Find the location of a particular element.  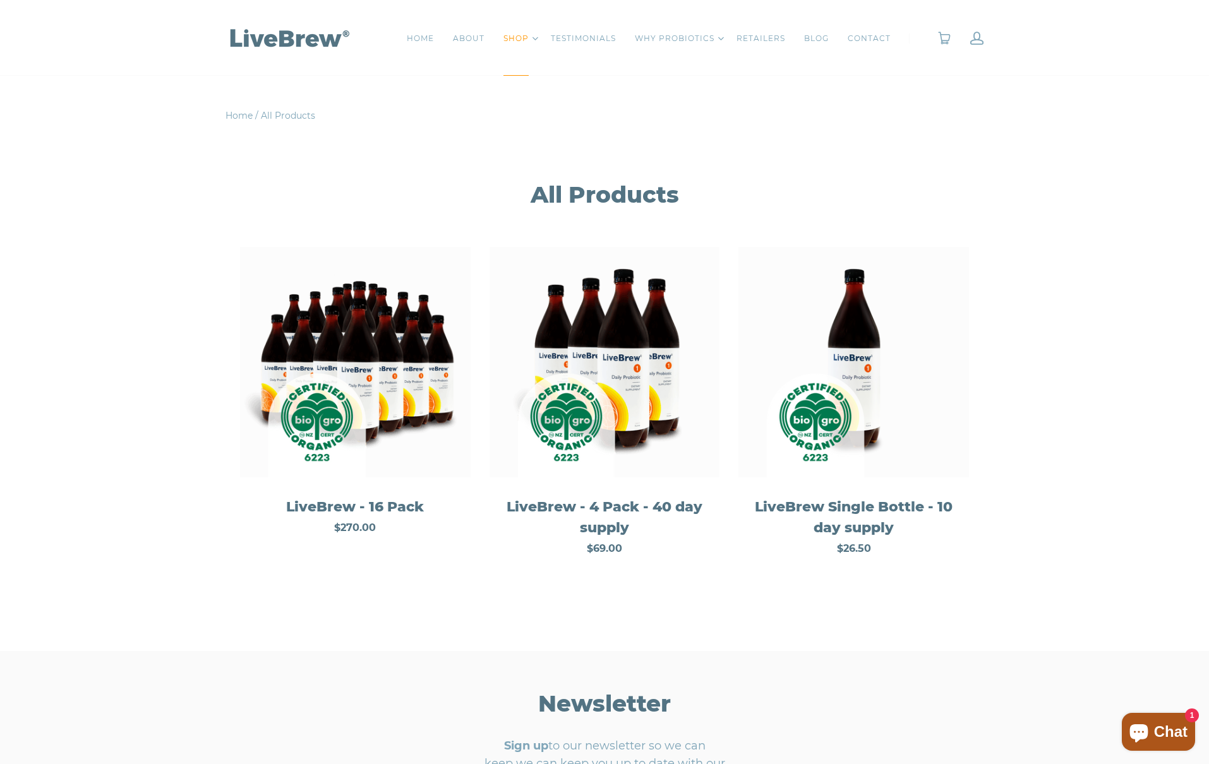

span: $69.00 is located at coordinates (604, 548).